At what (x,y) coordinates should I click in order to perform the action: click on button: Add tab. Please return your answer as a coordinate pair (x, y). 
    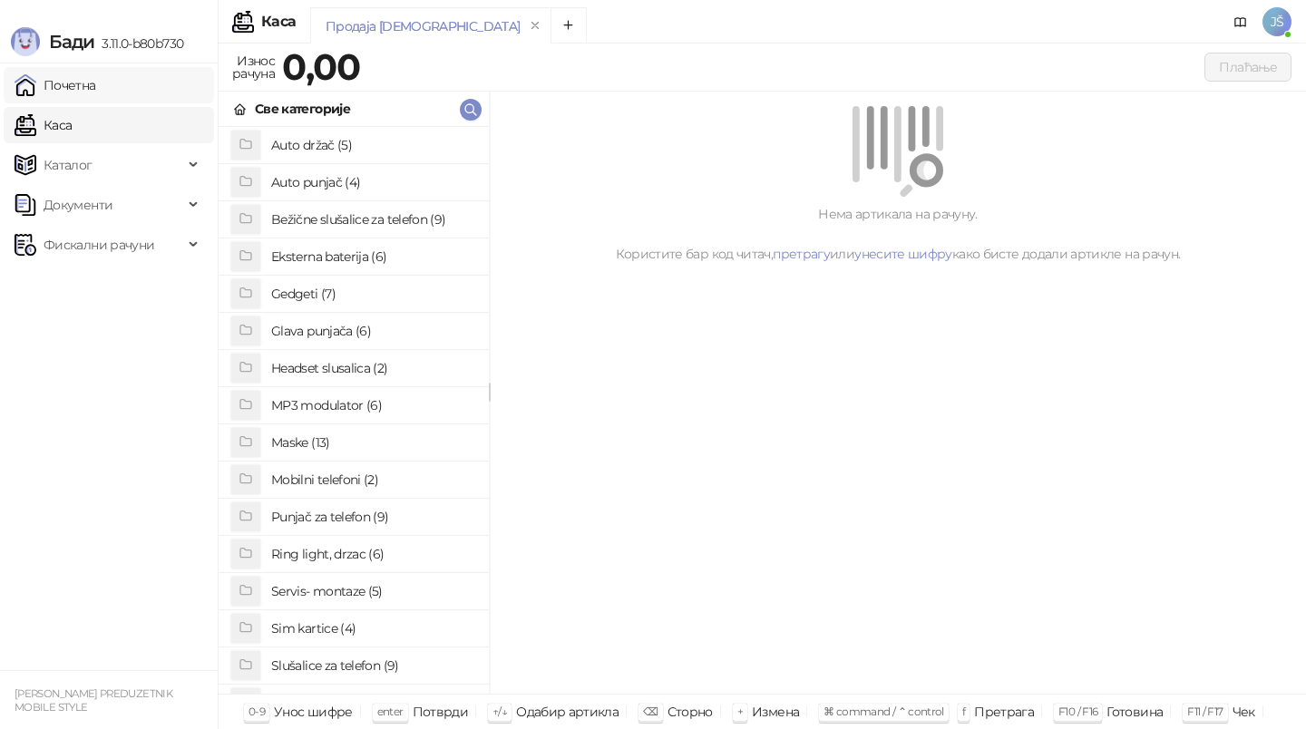
    Looking at the image, I should click on (569, 25).